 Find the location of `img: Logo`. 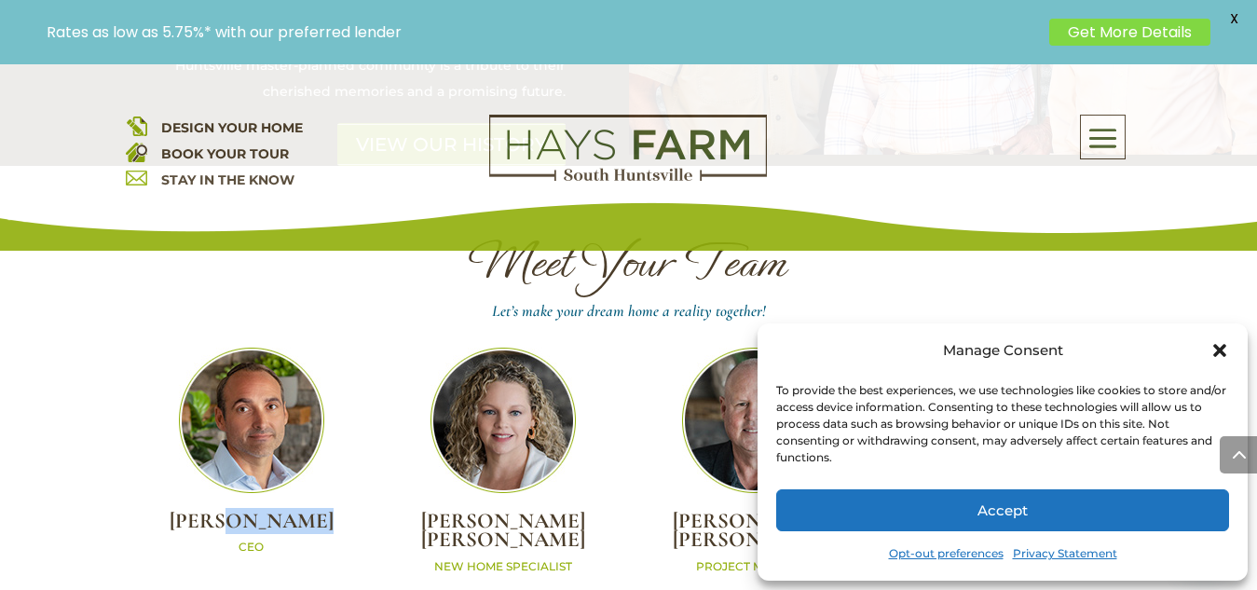

img: Logo is located at coordinates (628, 148).